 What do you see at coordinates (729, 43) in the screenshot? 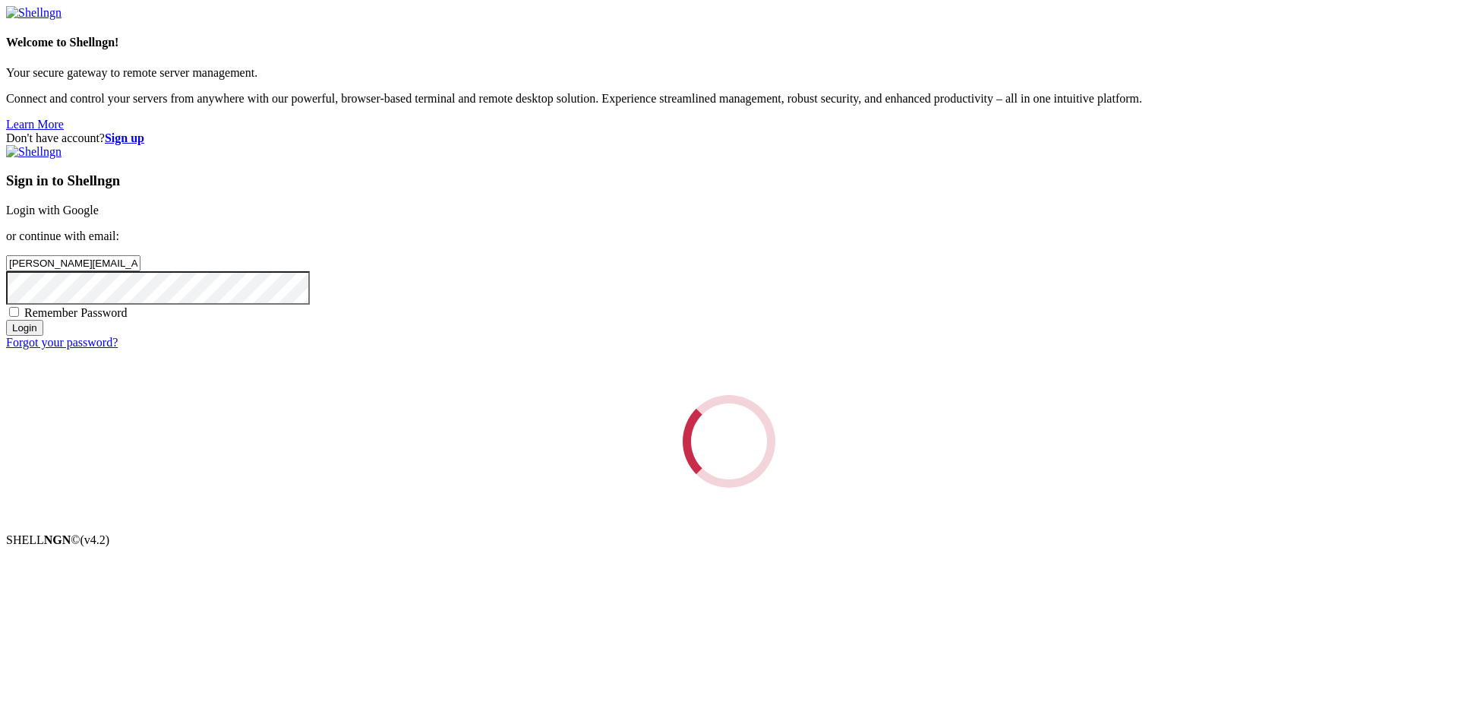
I see `h4: Welcome to Shellngn!` at bounding box center [729, 43].